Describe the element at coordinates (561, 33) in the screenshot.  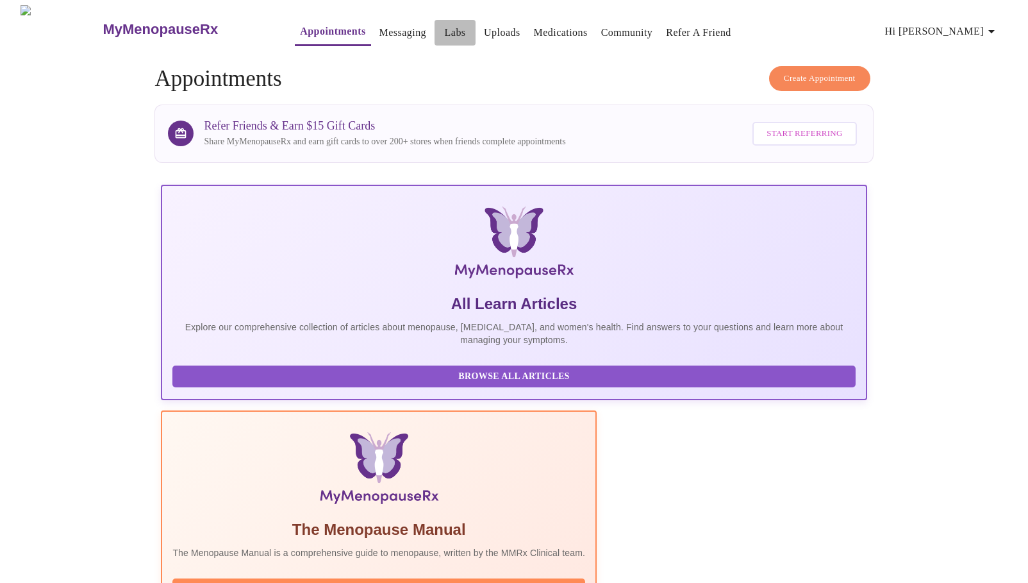
I see `a: Medications` at that location.